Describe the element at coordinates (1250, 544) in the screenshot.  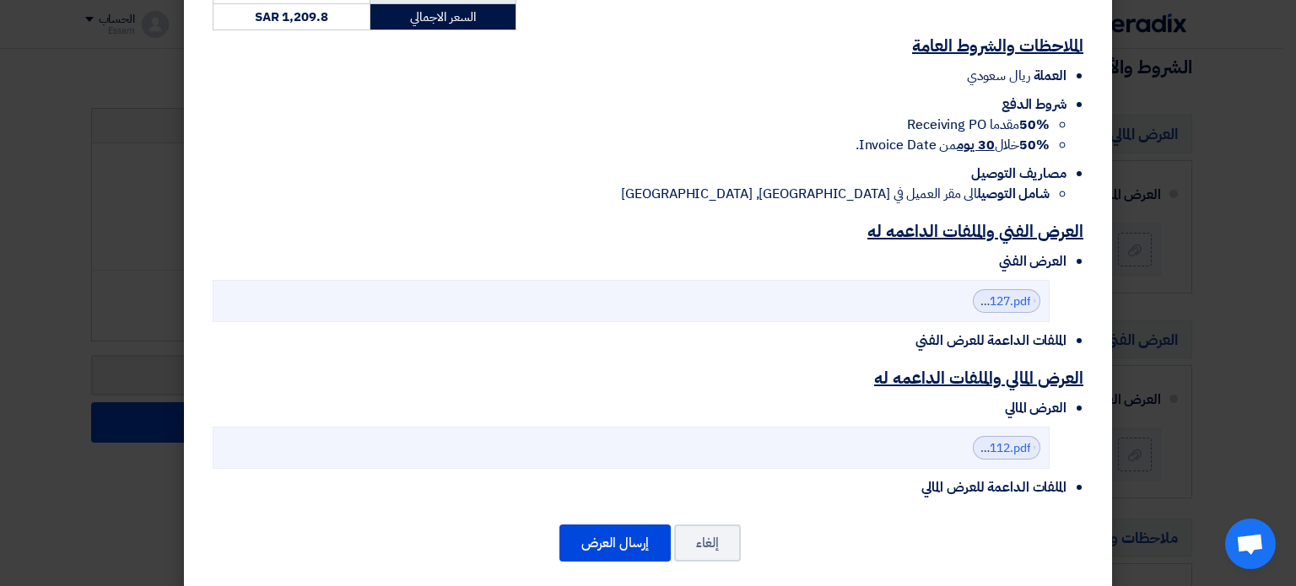
I see `a: Open chat` at that location.